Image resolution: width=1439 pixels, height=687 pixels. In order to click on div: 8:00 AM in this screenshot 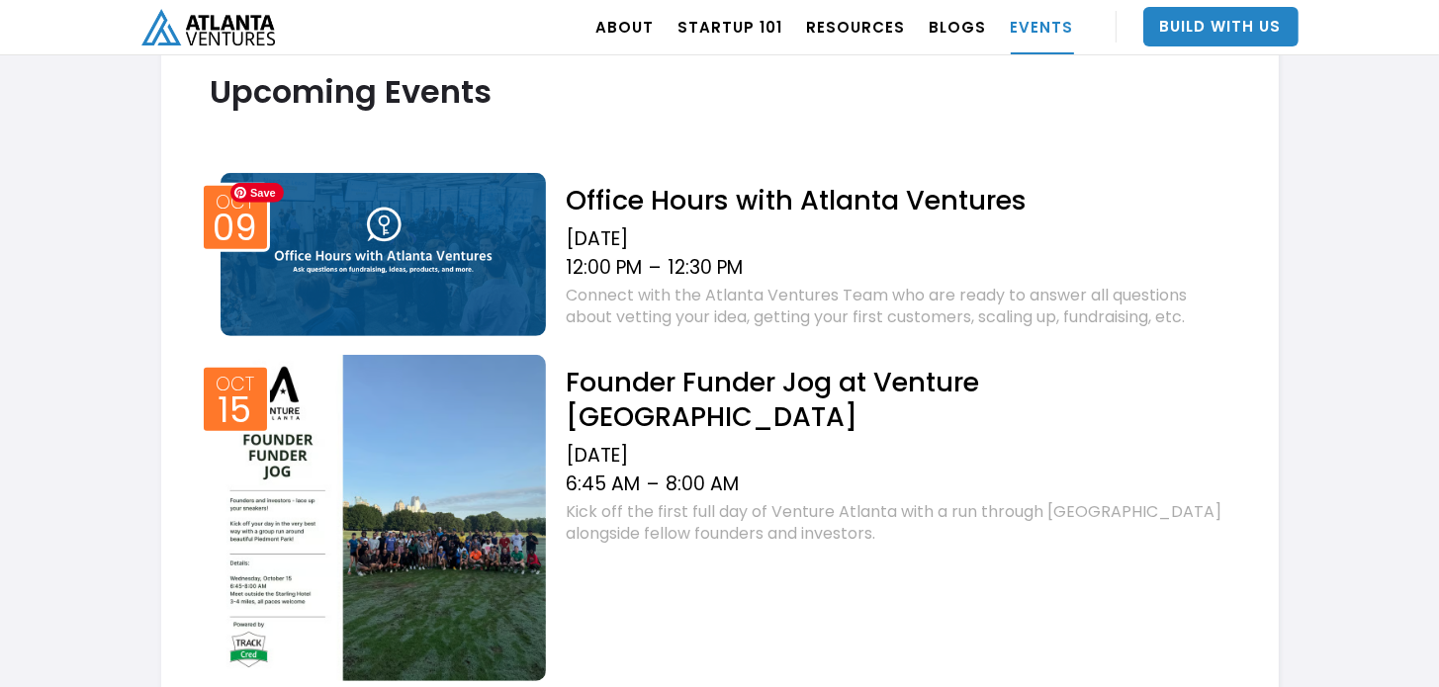, I will do `click(702, 485)`.